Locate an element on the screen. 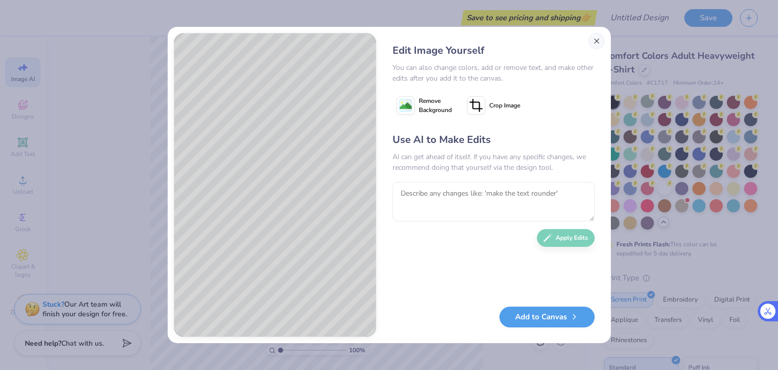 This screenshot has width=778, height=370. button: Add to Canvas is located at coordinates (547, 316).